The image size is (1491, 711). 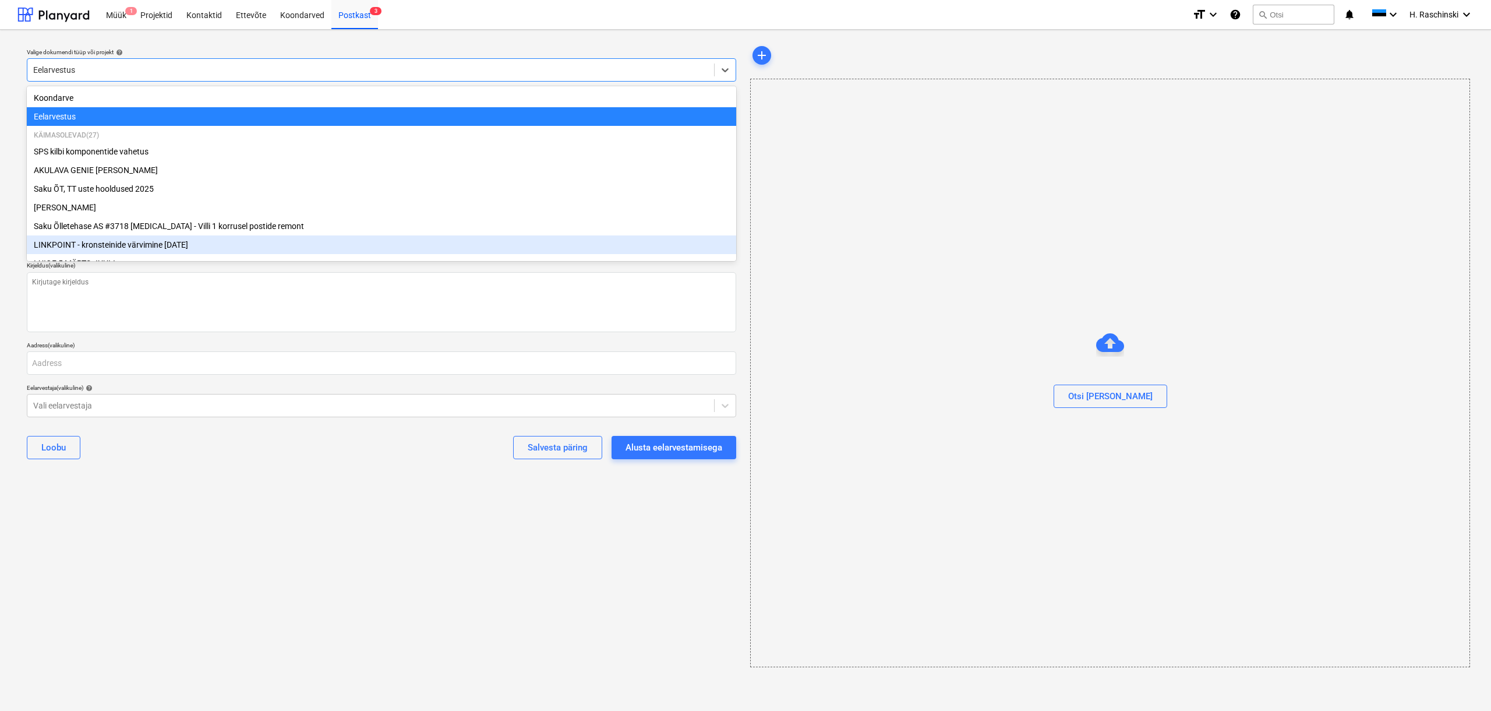 What do you see at coordinates (381, 98) in the screenshot?
I see `div: Koondarve` at bounding box center [381, 98].